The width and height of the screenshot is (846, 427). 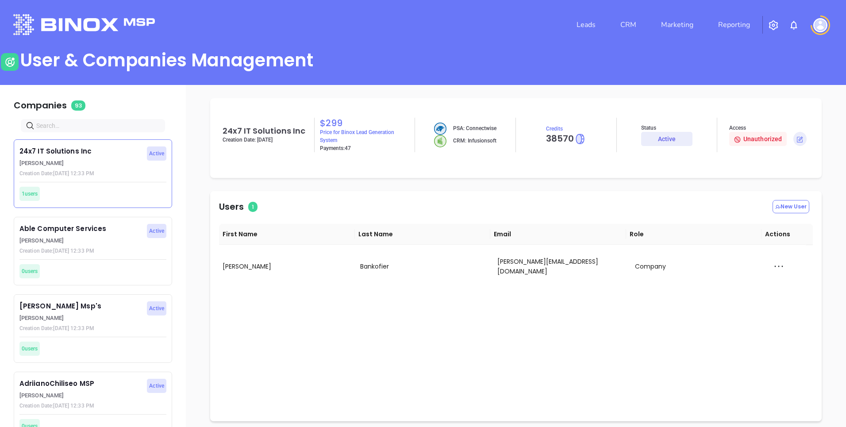 What do you see at coordinates (650, 266) in the screenshot?
I see `span: Company` at bounding box center [650, 266].